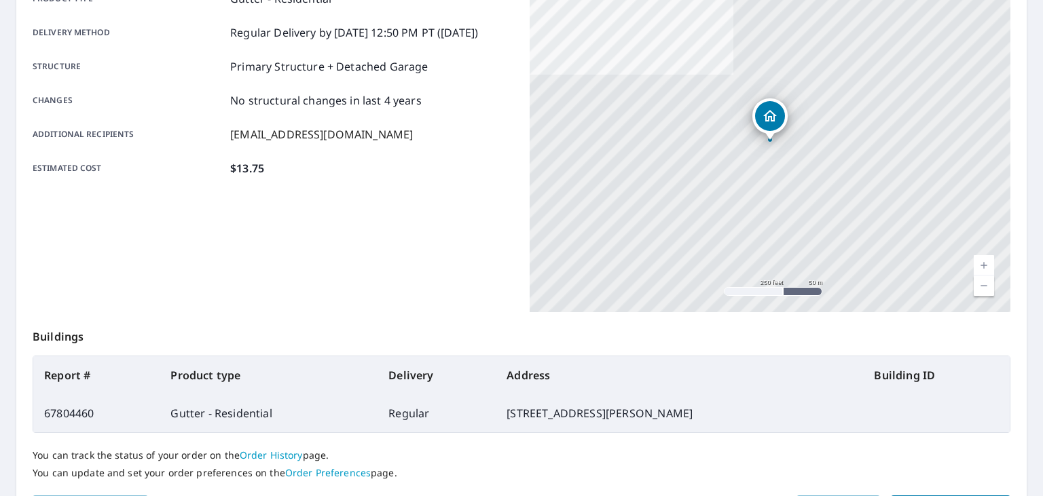 The width and height of the screenshot is (1043, 496). What do you see at coordinates (247, 168) in the screenshot?
I see `p: $13.75` at bounding box center [247, 168].